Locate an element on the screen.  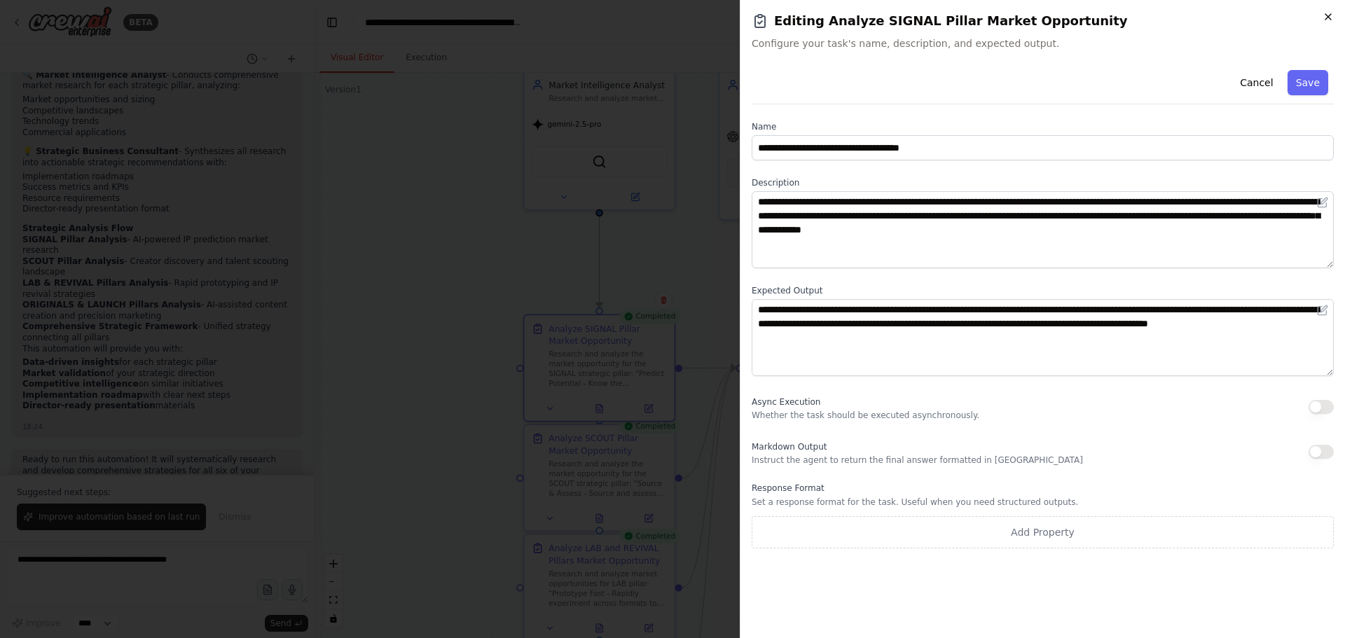
span: Async Execution is located at coordinates (786, 402).